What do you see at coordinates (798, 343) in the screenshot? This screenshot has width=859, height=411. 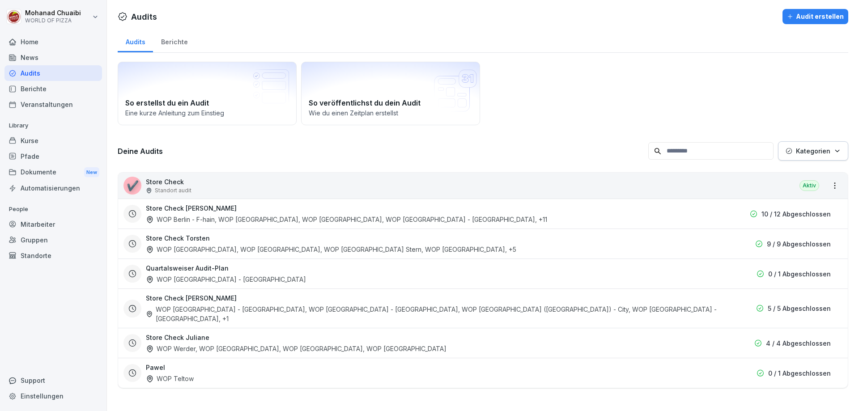 I see `p: 4 / 4 Abgeschlossen` at bounding box center [798, 343].